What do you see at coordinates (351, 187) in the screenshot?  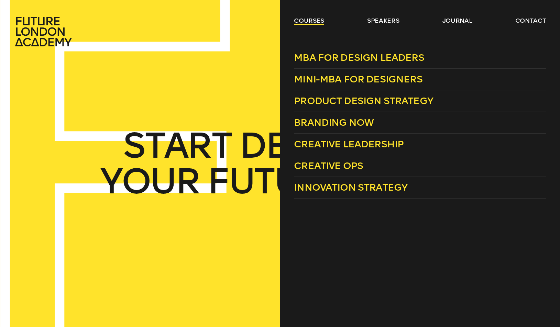 I see `span: Innovation Strategy` at bounding box center [351, 187].